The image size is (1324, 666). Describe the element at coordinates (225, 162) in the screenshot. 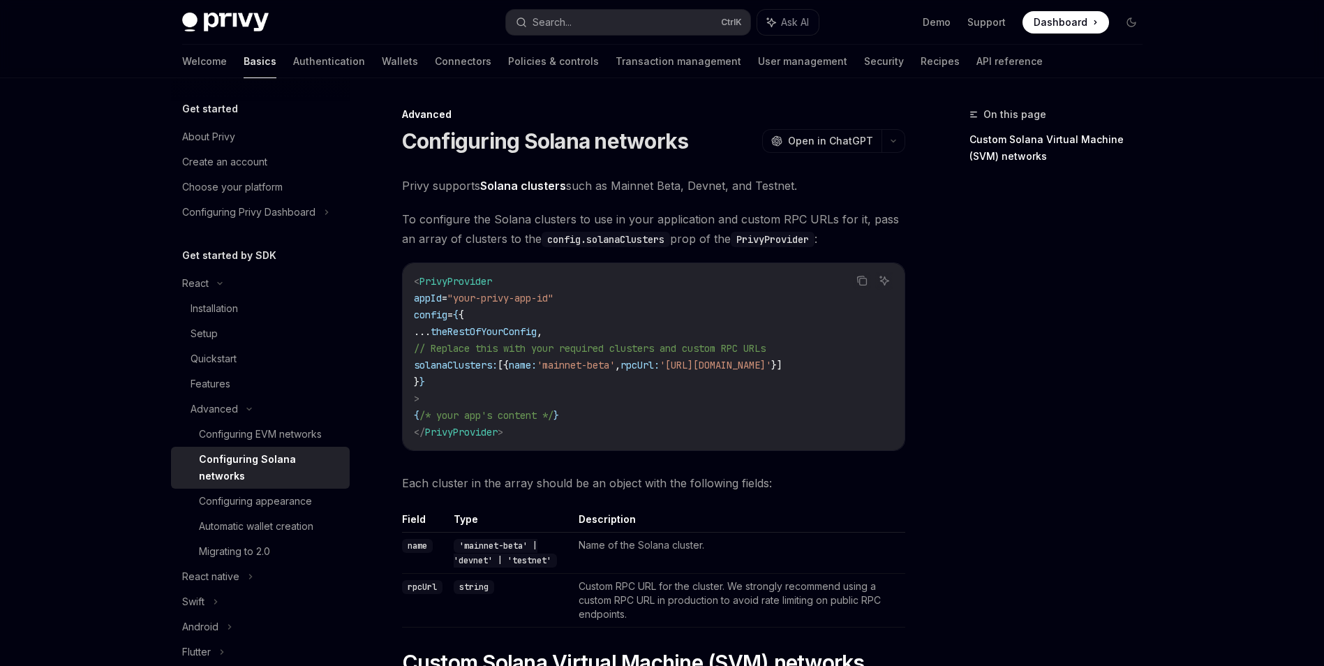

I see `div: Create an account` at that location.